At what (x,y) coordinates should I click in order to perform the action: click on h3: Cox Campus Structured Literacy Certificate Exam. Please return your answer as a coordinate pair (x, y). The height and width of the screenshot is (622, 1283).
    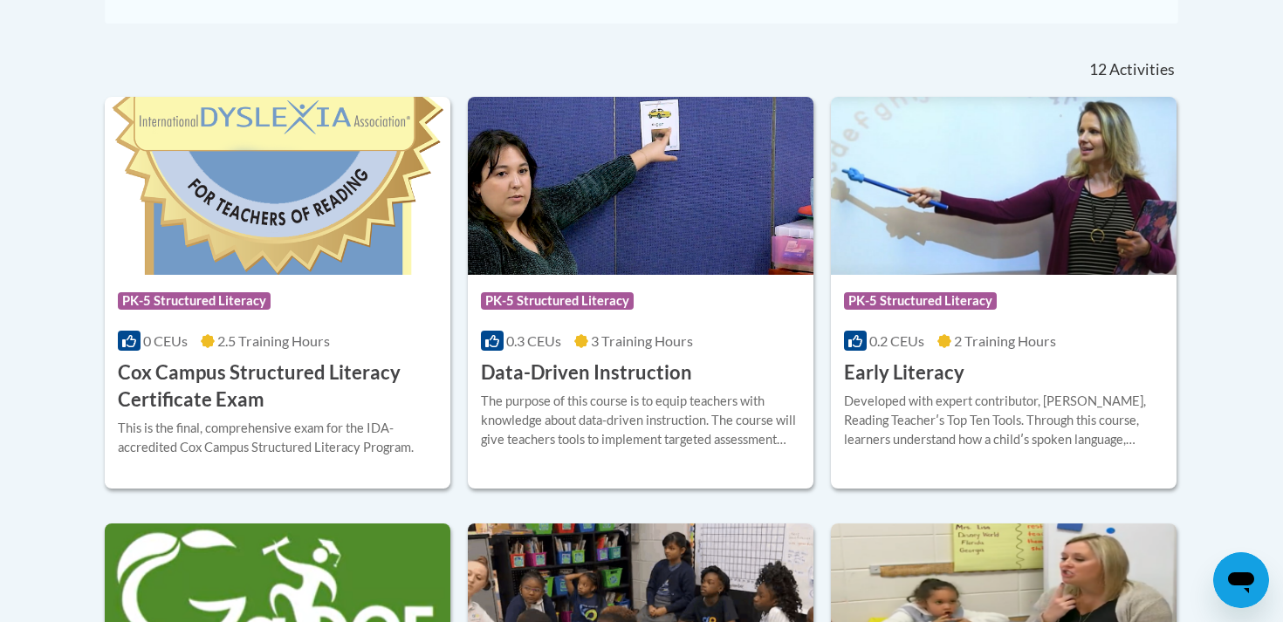
    Looking at the image, I should click on (277, 387).